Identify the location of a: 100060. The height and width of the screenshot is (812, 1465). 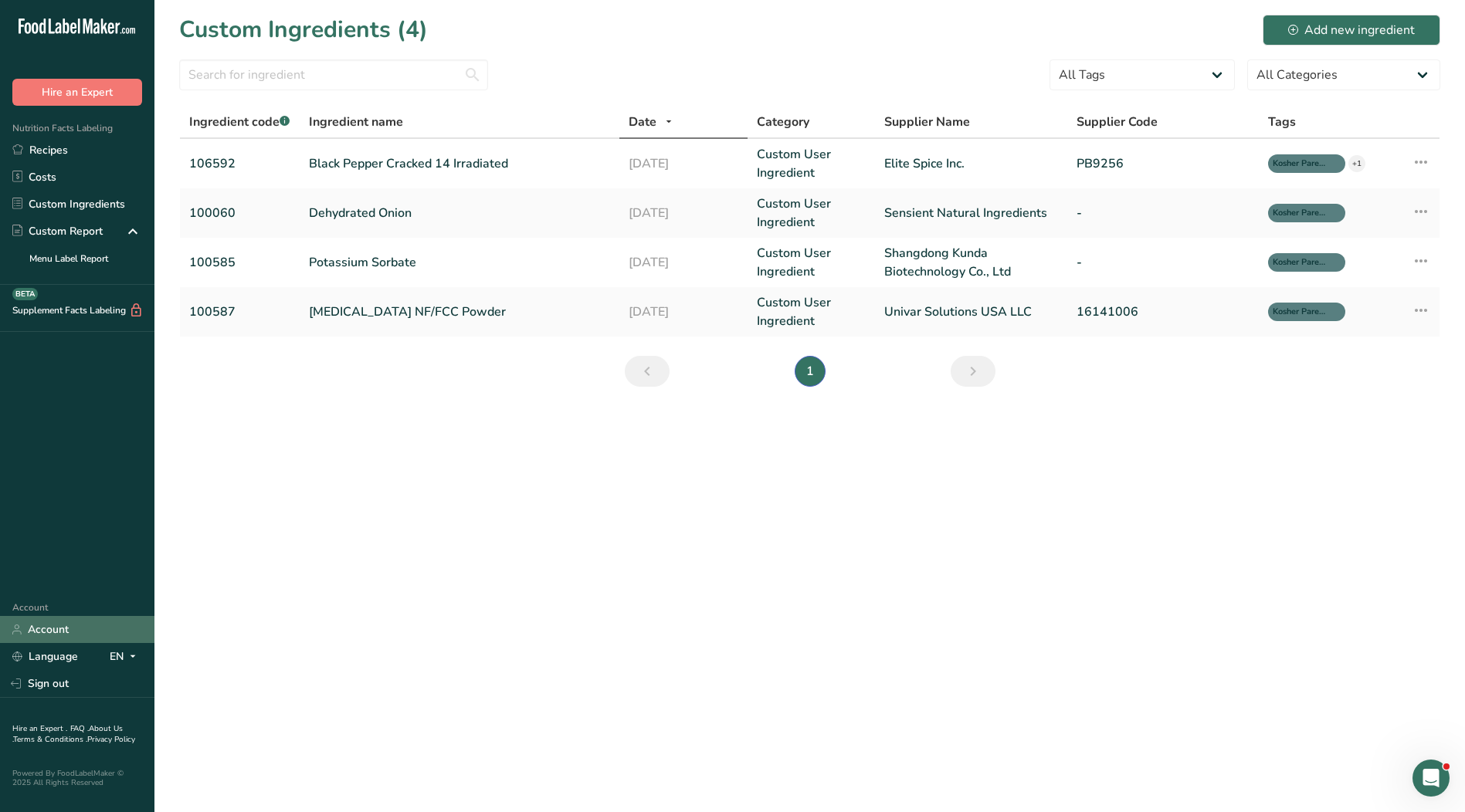
(240, 213).